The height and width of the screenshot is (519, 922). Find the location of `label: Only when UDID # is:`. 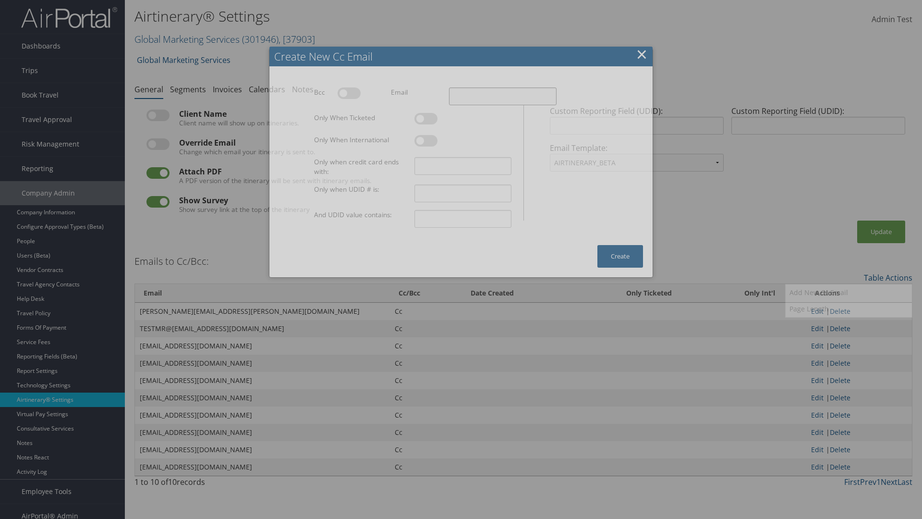

label: Only when UDID # is: is located at coordinates (360, 189).